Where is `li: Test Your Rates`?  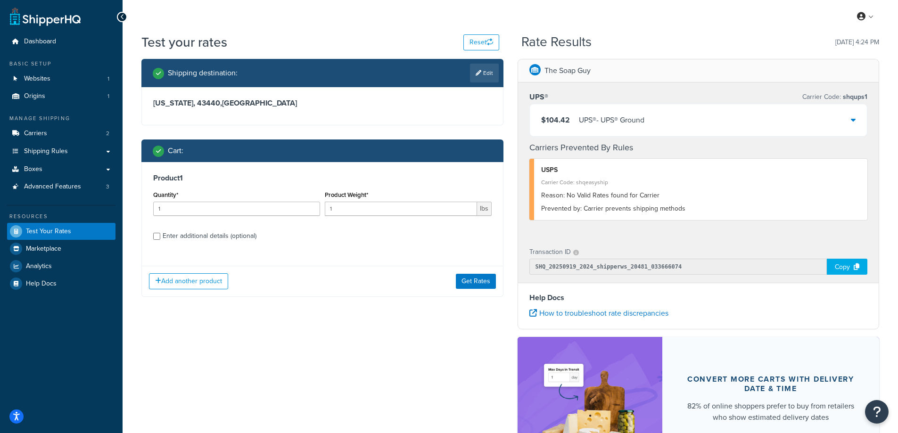 li: Test Your Rates is located at coordinates (61, 231).